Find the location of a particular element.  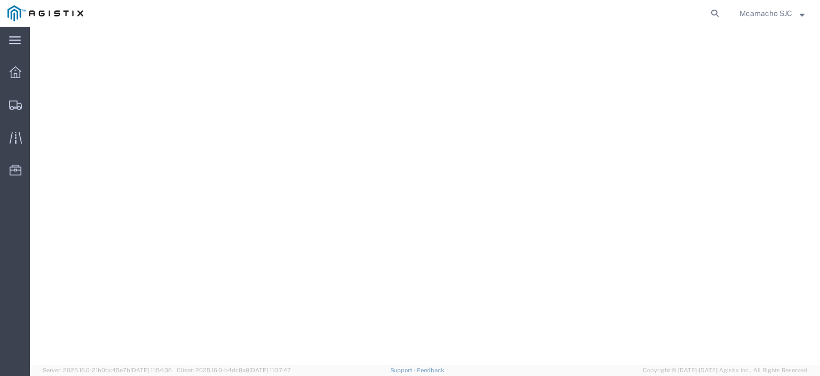

button: Mcamacho SJC is located at coordinates (772, 13).